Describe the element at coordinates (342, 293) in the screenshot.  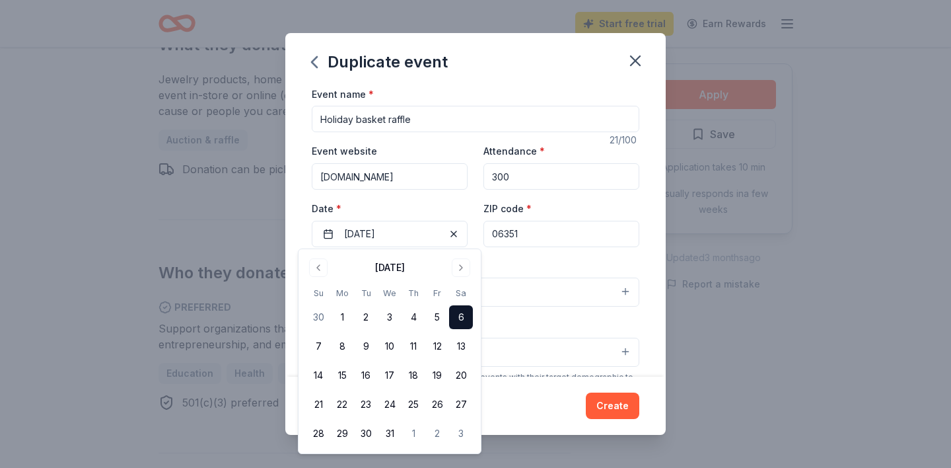
I see `th: Monday` at that location.